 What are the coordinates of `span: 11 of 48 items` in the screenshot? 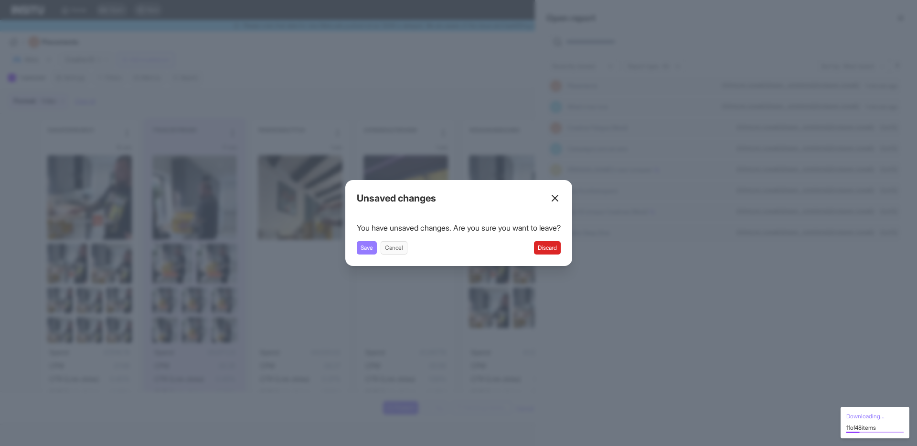 It's located at (875, 428).